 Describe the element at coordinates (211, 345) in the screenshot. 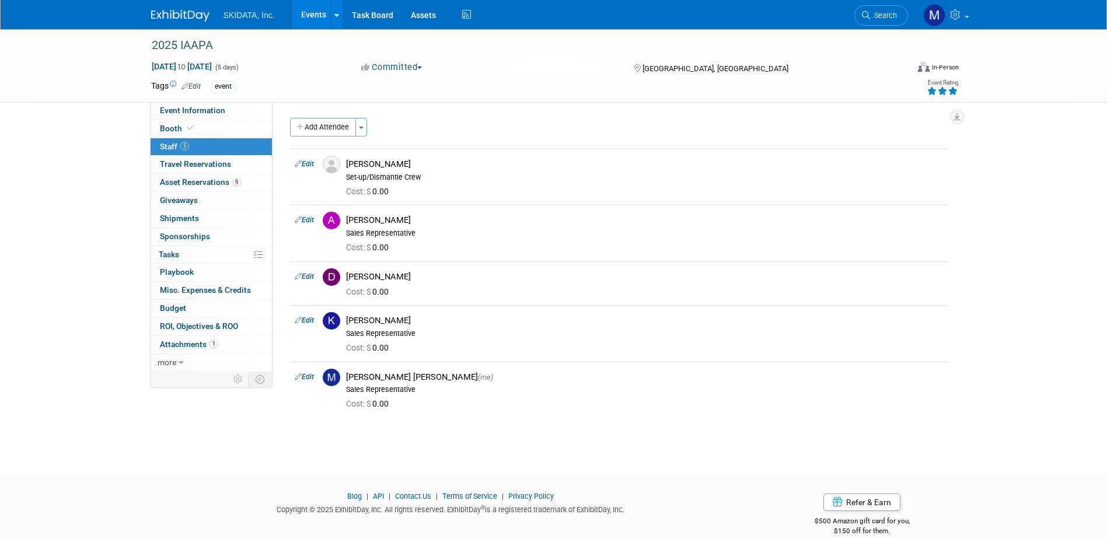

I see `a: Attachments1` at that location.